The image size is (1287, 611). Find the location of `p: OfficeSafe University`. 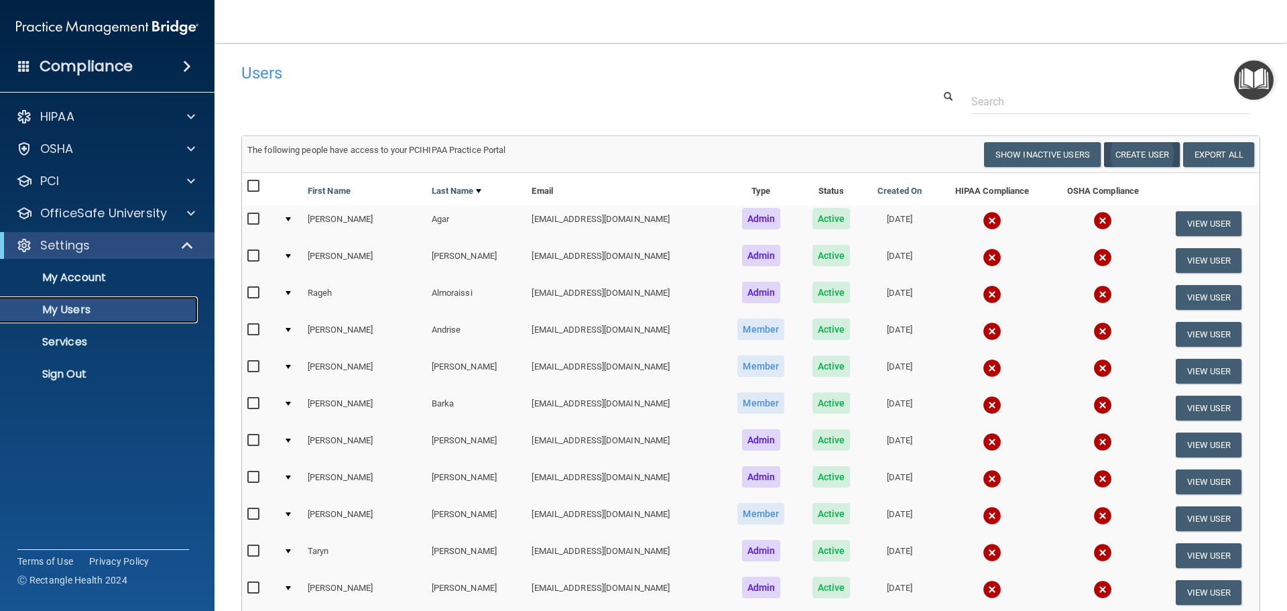

p: OfficeSafe University is located at coordinates (103, 213).